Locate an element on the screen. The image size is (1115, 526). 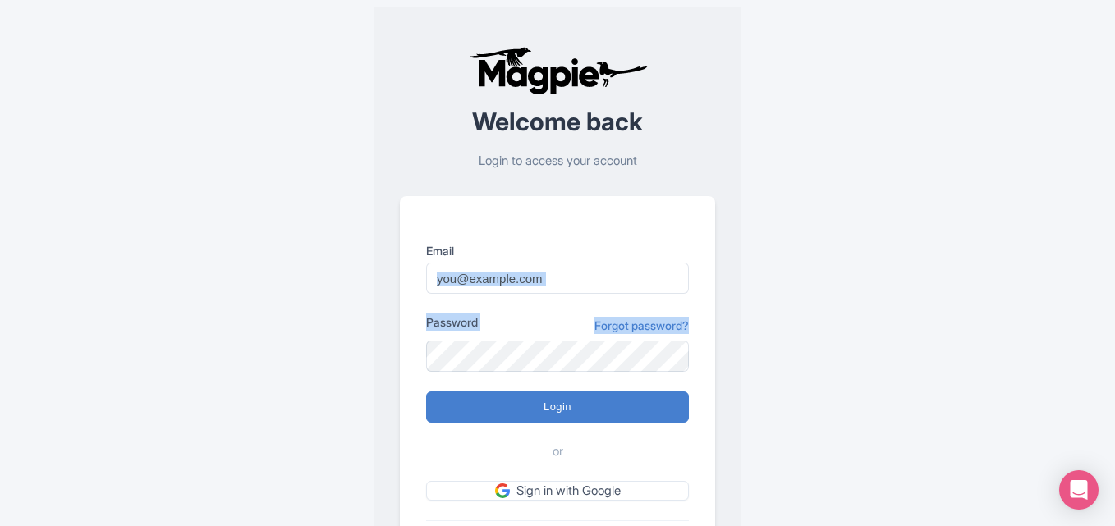
a: Sign in with Google is located at coordinates (557, 491).